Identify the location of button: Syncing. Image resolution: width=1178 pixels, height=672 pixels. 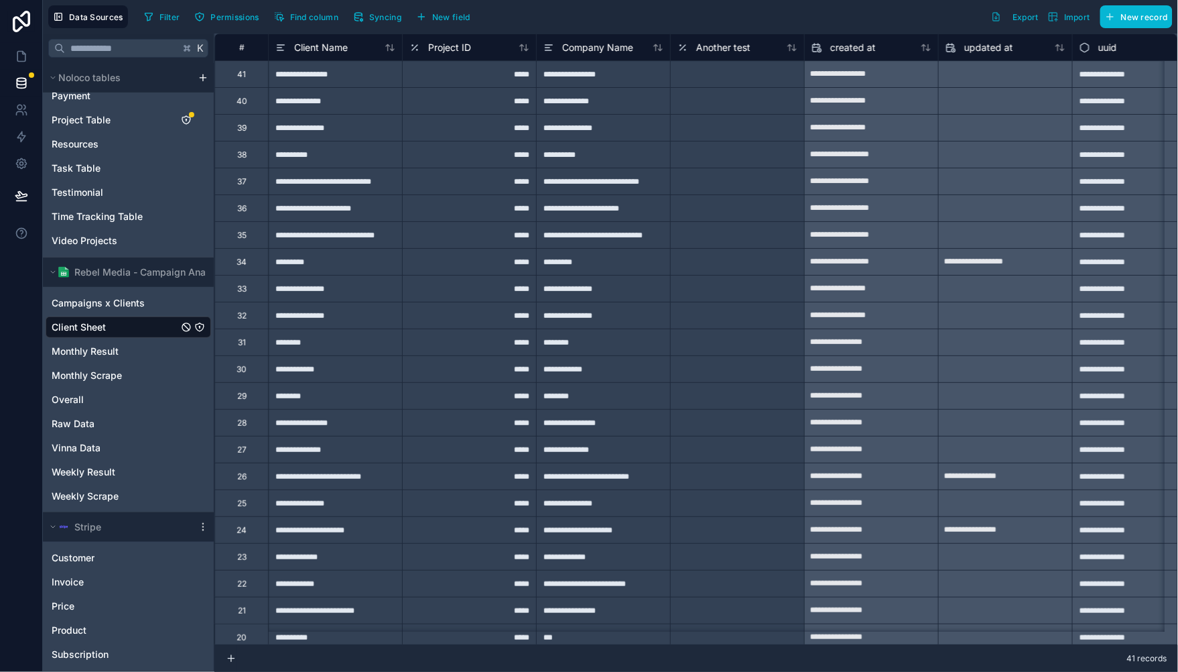
(377, 17).